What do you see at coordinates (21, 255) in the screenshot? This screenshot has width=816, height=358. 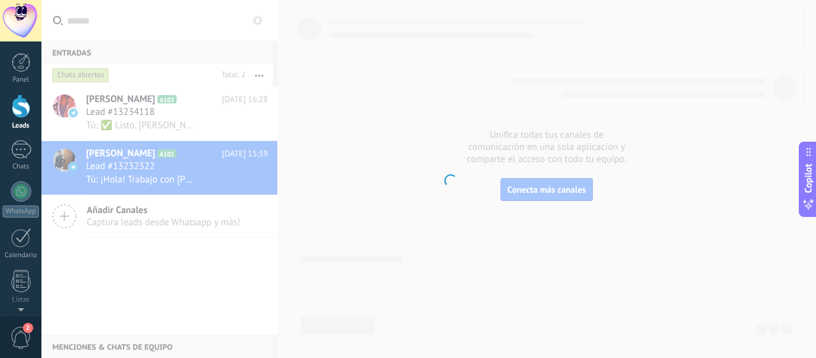 I see `div: Calendario` at bounding box center [21, 255].